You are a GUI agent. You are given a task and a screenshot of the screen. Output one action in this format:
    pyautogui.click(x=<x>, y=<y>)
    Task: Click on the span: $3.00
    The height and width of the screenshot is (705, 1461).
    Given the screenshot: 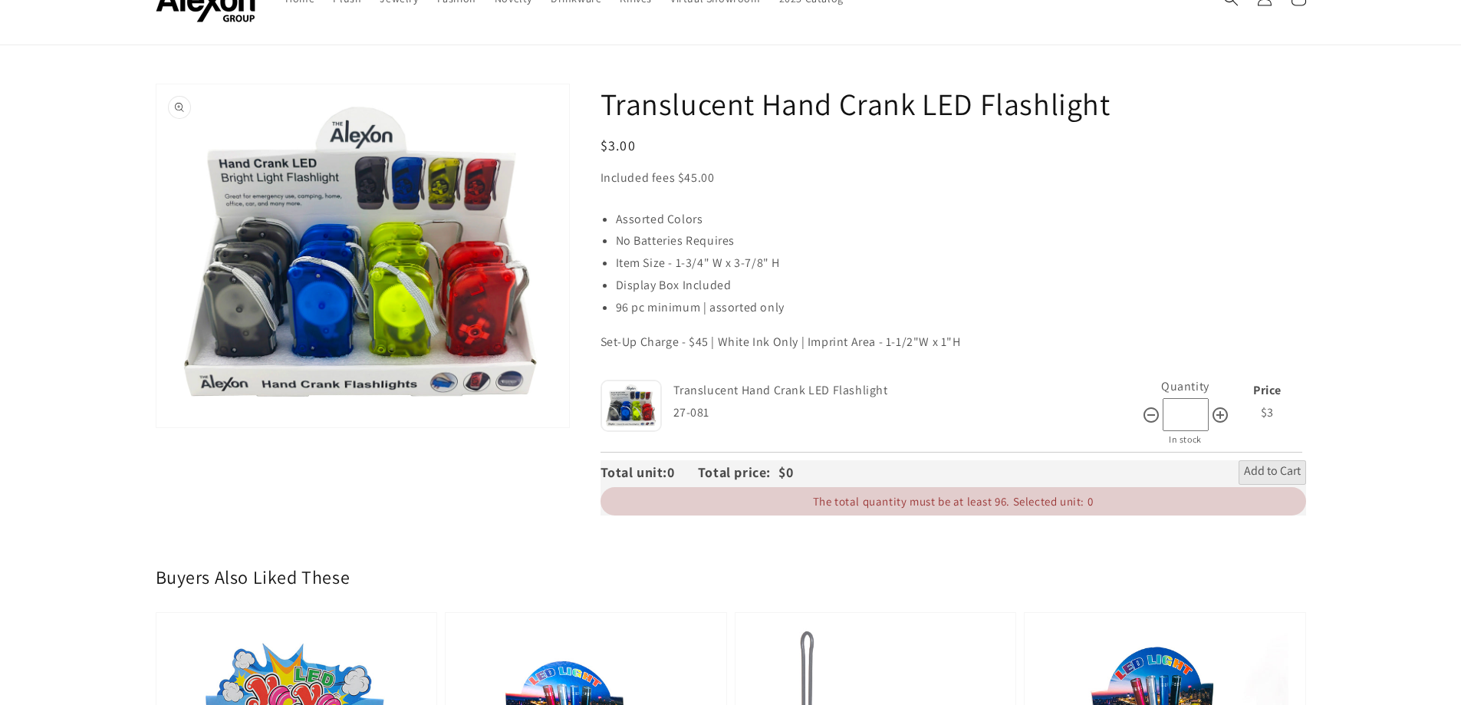 What is the action you would take?
    pyautogui.click(x=618, y=145)
    